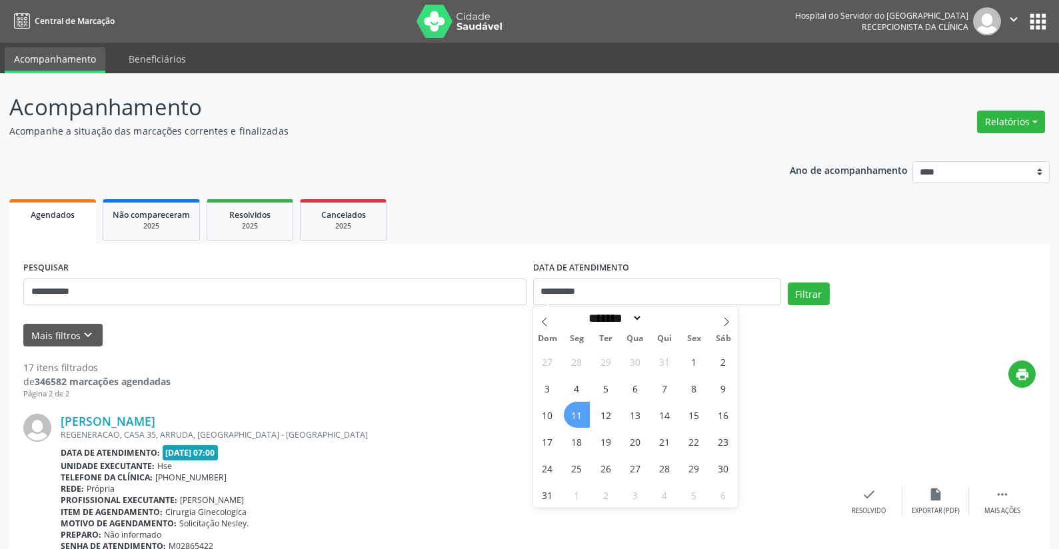  Describe the element at coordinates (606, 414) in the screenshot. I see `span: Agosto 12, 2025` at that location.